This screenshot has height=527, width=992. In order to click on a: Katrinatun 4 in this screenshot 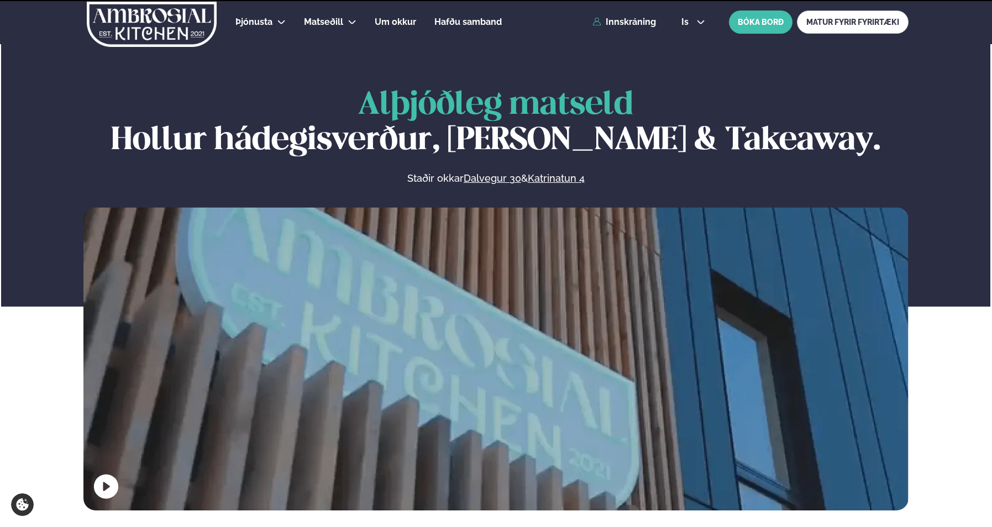, I will do `click(556, 179)`.